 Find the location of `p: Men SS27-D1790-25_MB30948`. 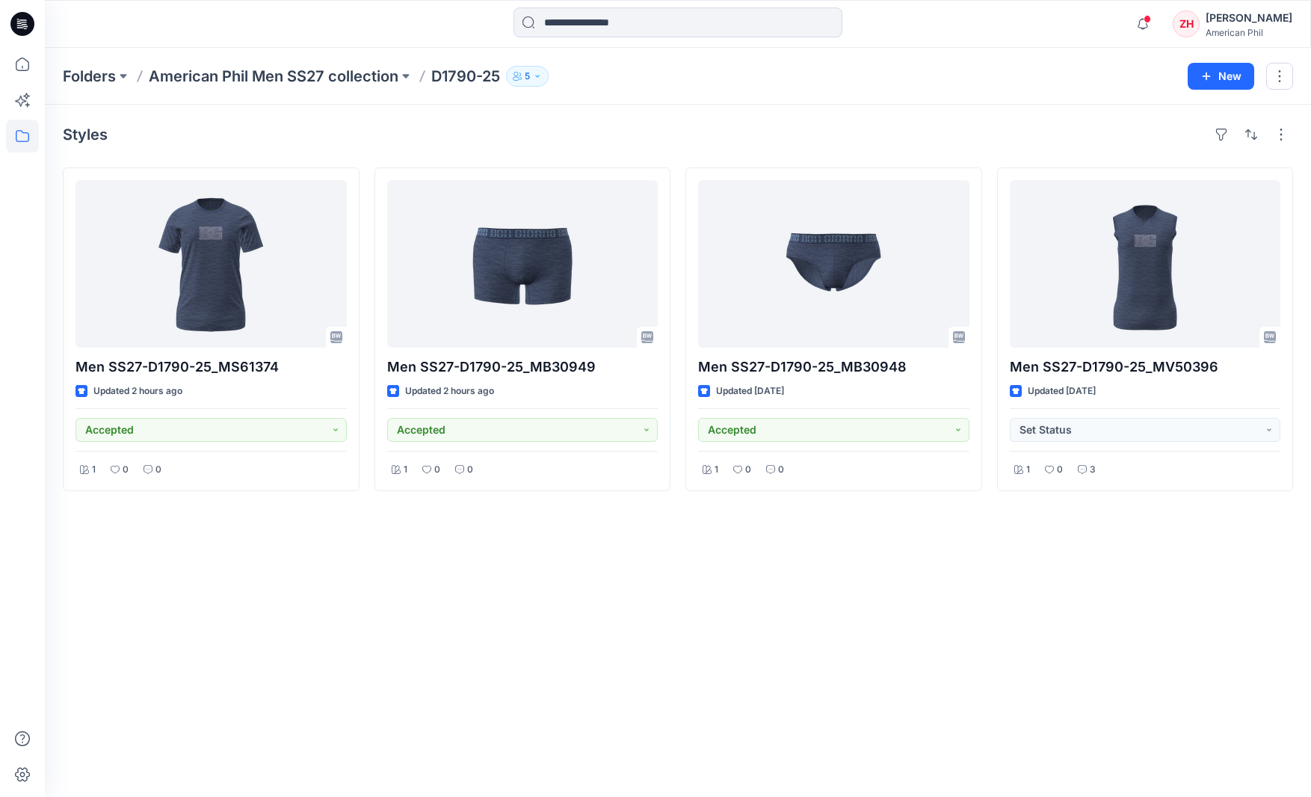

p: Men SS27-D1790-25_MB30948 is located at coordinates (834, 367).